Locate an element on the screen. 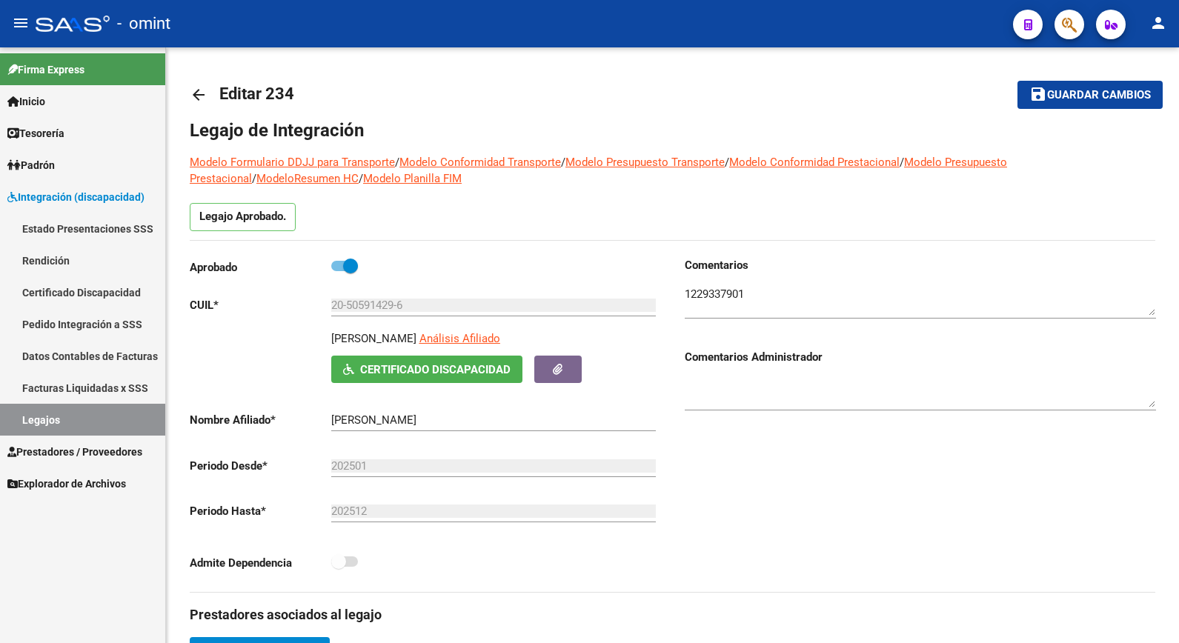 This screenshot has width=1179, height=643. span: Certificado Discapacidad is located at coordinates (435, 370).